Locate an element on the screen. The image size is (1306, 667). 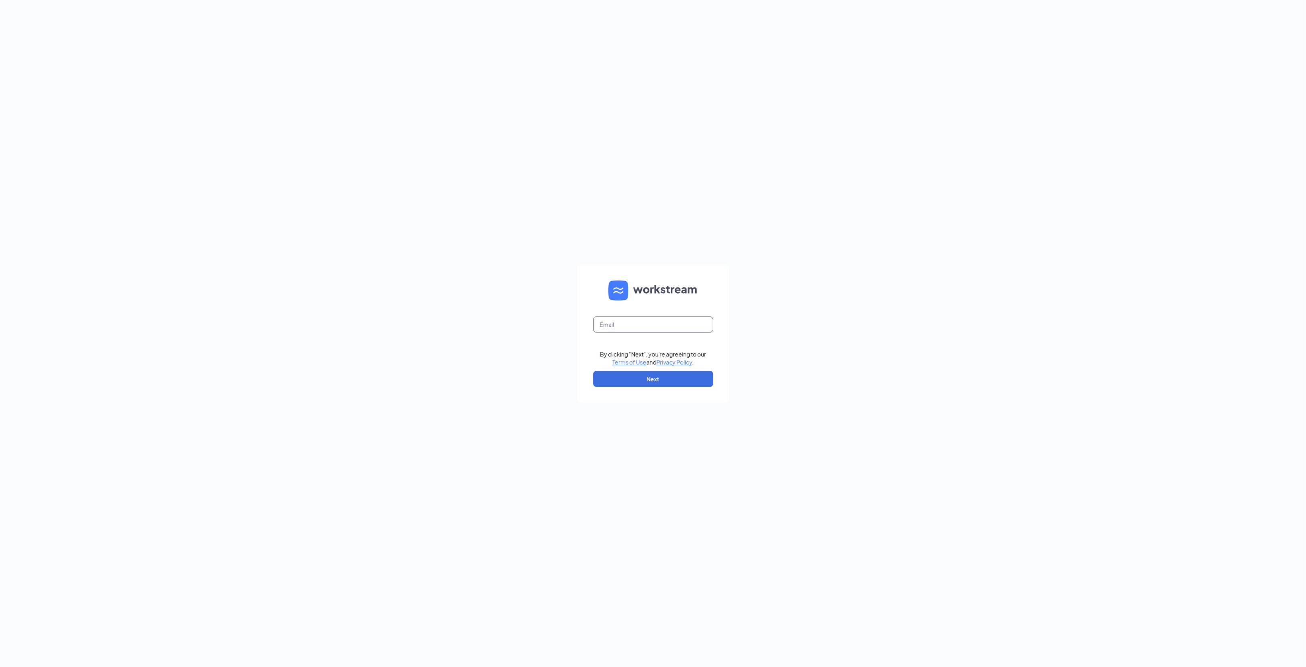
a: Privacy Policy is located at coordinates (674, 362).